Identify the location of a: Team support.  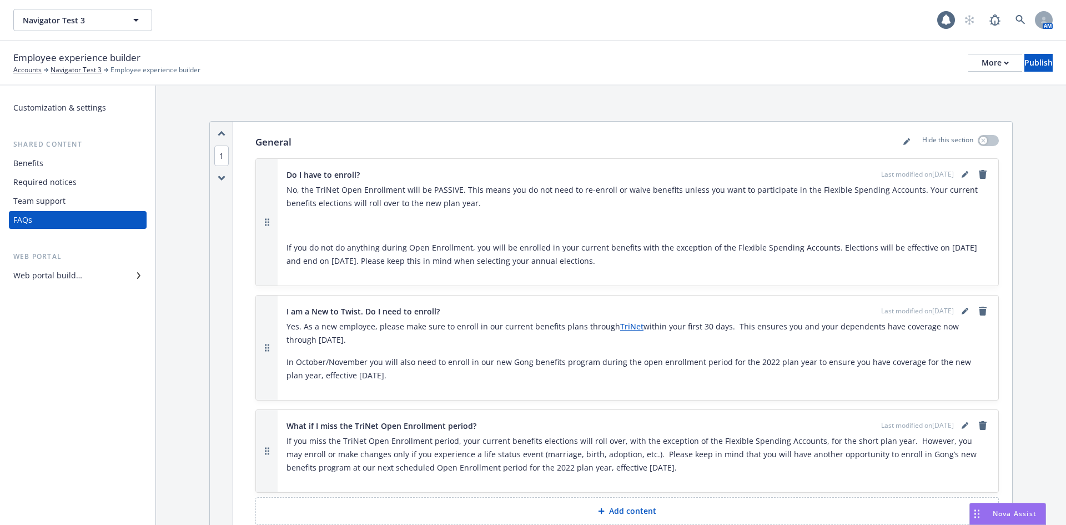
(78, 201).